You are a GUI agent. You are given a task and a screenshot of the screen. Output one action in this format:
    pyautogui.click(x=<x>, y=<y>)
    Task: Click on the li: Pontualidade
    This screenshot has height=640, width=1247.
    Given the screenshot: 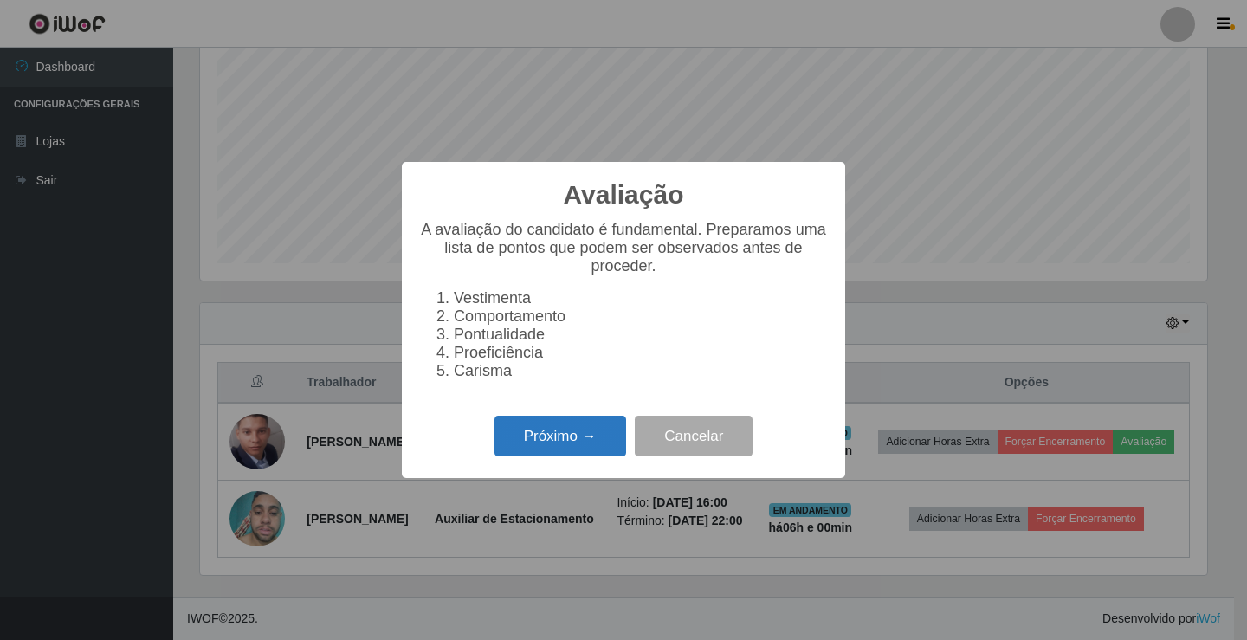 What is the action you would take?
    pyautogui.click(x=641, y=334)
    